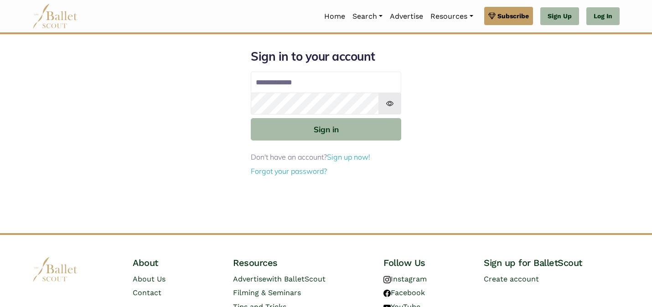  Describe the element at coordinates (603, 16) in the screenshot. I see `a: Log In` at that location.